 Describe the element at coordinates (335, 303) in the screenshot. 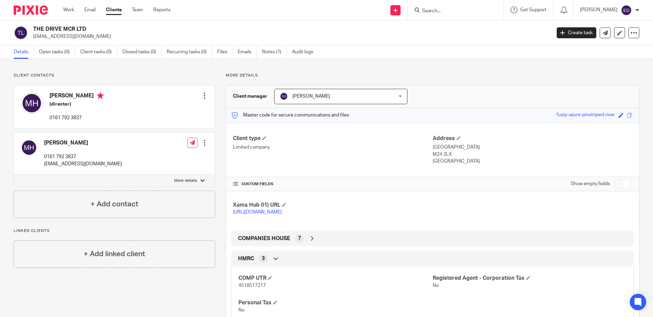

I see `h4: Personal Tax` at that location.